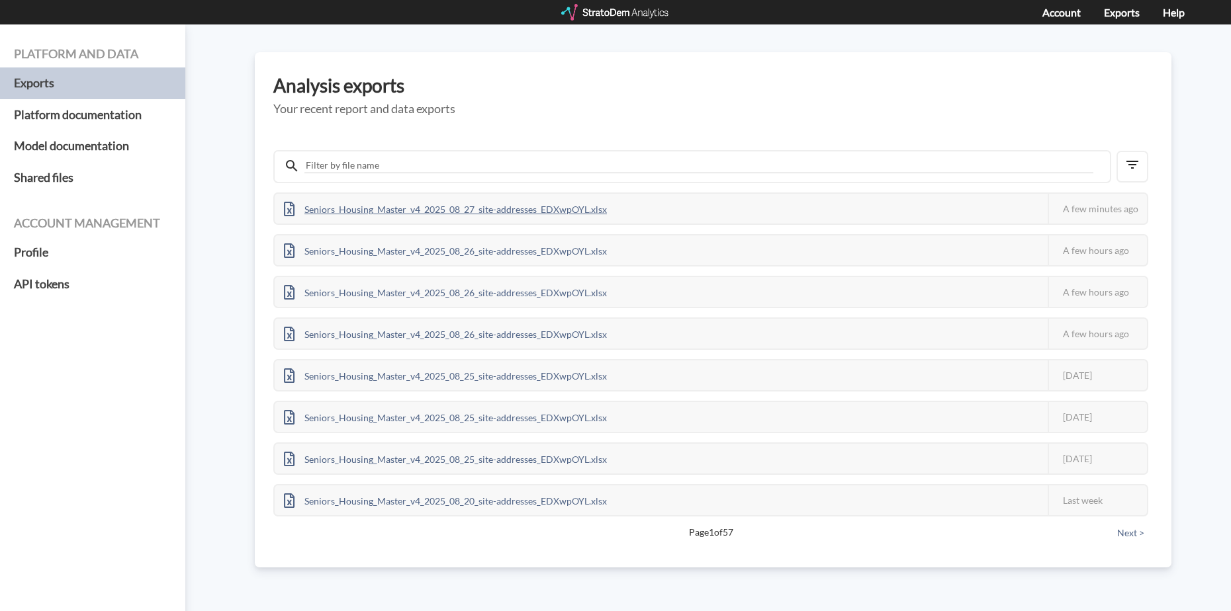 The width and height of the screenshot is (1231, 611). I want to click on div: Last week, so click(1097, 500).